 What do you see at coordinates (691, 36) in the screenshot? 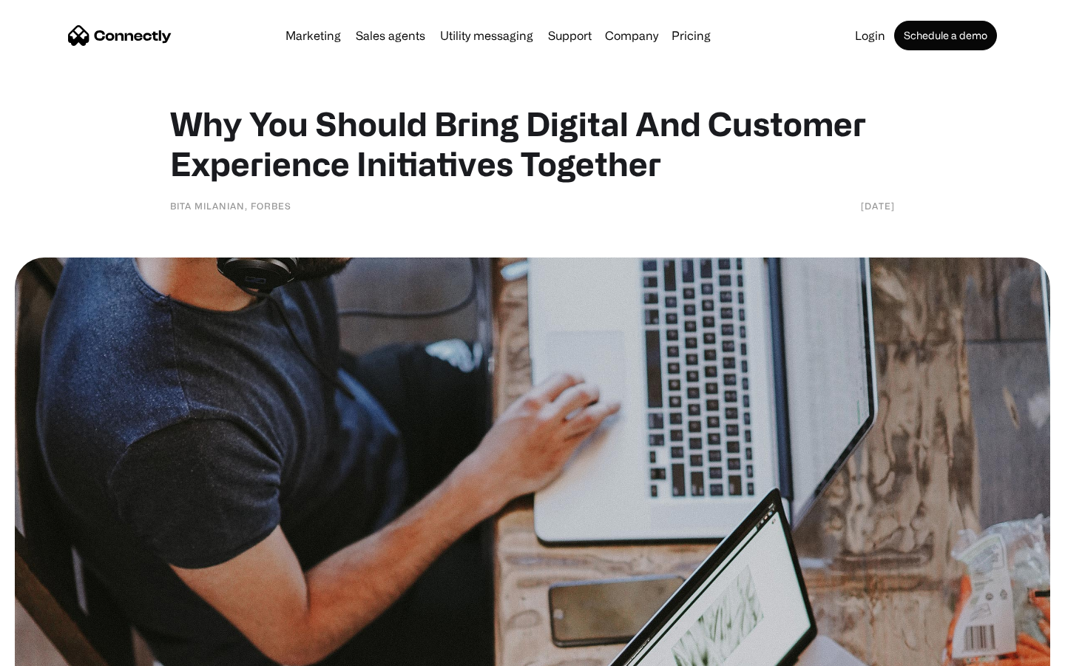
I see `a: Pricing` at bounding box center [691, 36].